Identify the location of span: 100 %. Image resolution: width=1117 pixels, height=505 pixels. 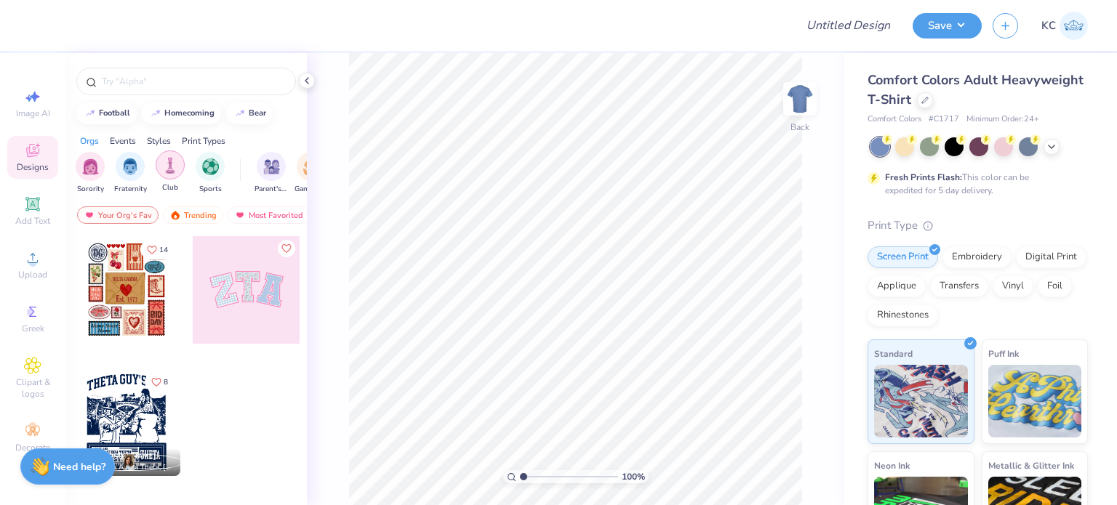
(633, 477).